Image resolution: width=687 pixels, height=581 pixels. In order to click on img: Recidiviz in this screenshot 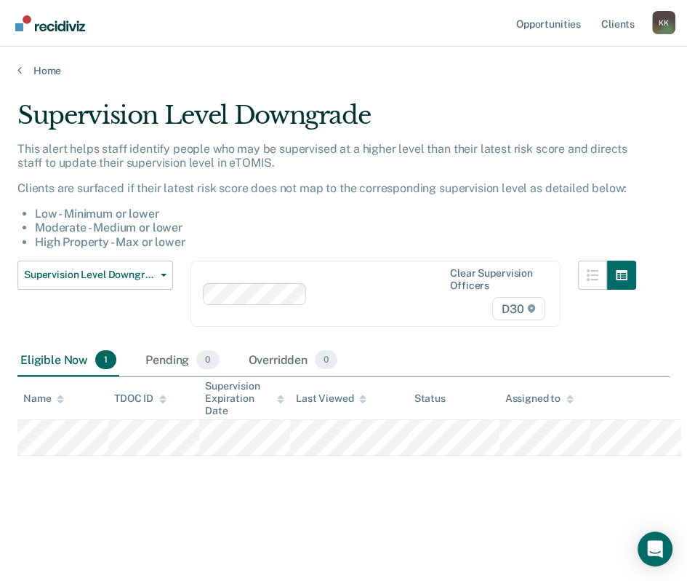, I will do `click(50, 23)`.